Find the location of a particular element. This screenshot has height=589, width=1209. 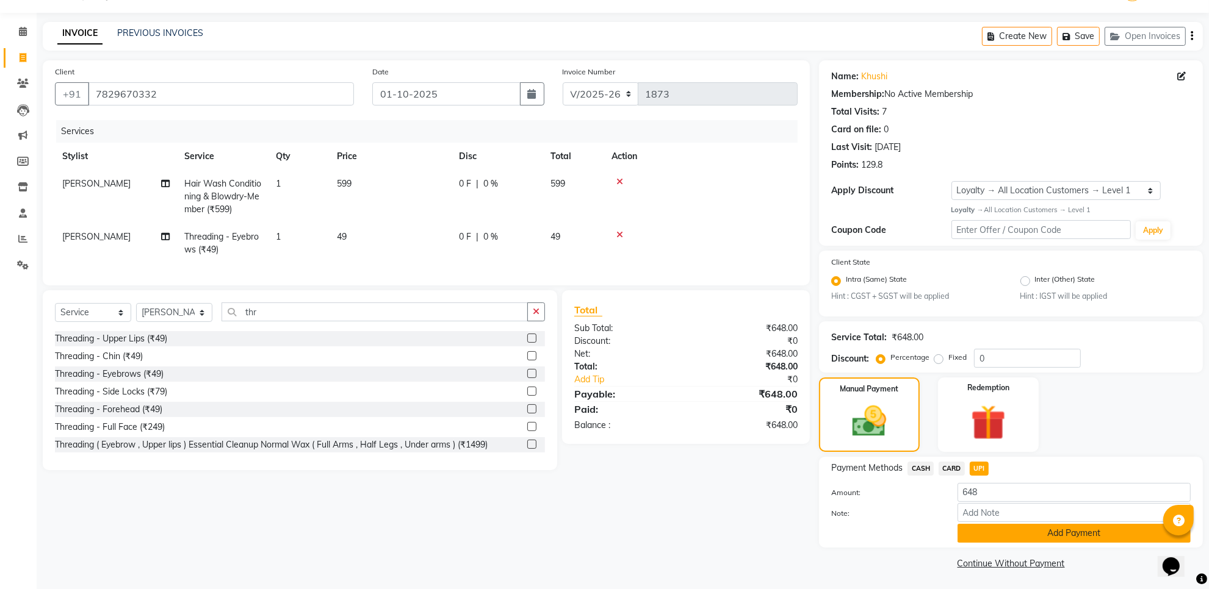

img: _gift.svg is located at coordinates (988, 422).